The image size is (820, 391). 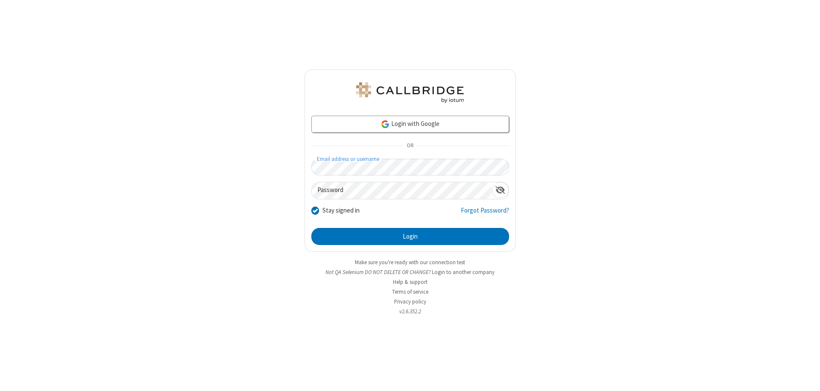 What do you see at coordinates (410, 262) in the screenshot?
I see `a: Make sure you're ready with our connection test` at bounding box center [410, 262].